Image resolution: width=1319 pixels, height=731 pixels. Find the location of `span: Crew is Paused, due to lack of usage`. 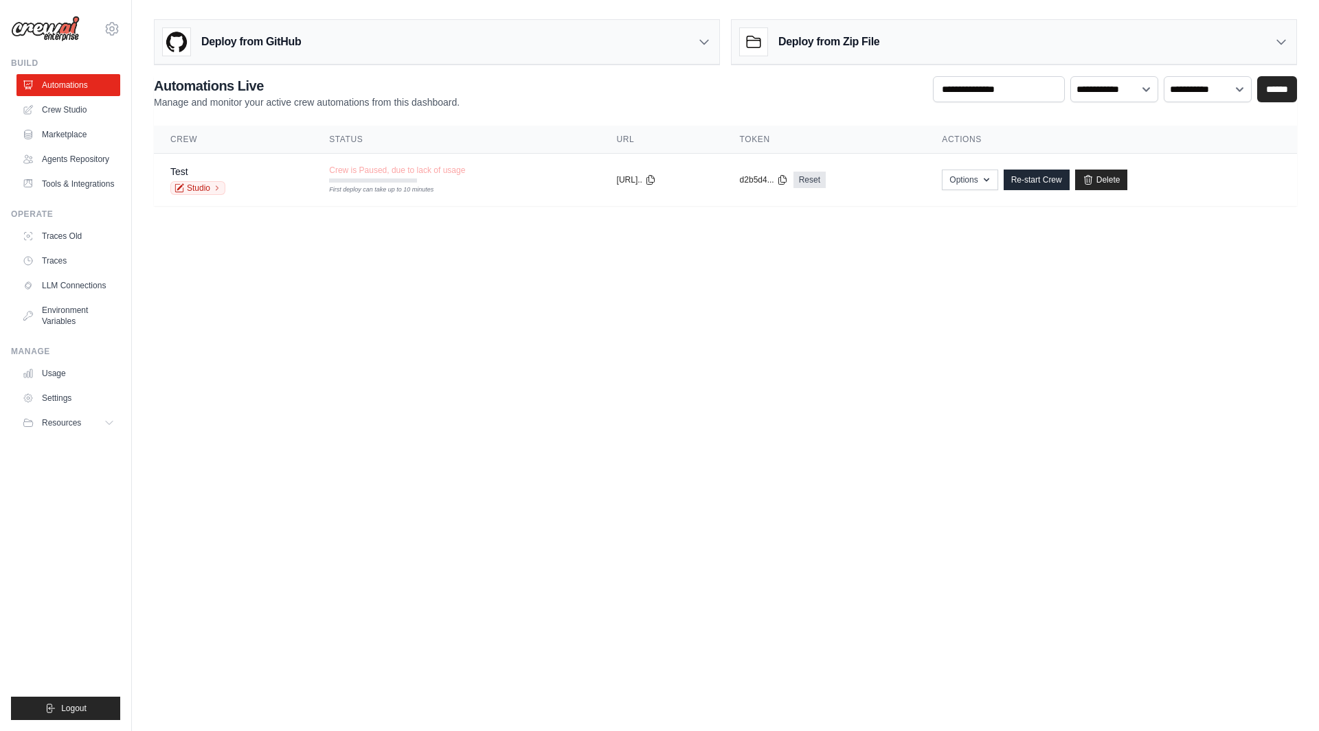

span: Crew is Paused, due to lack of usage is located at coordinates (397, 170).